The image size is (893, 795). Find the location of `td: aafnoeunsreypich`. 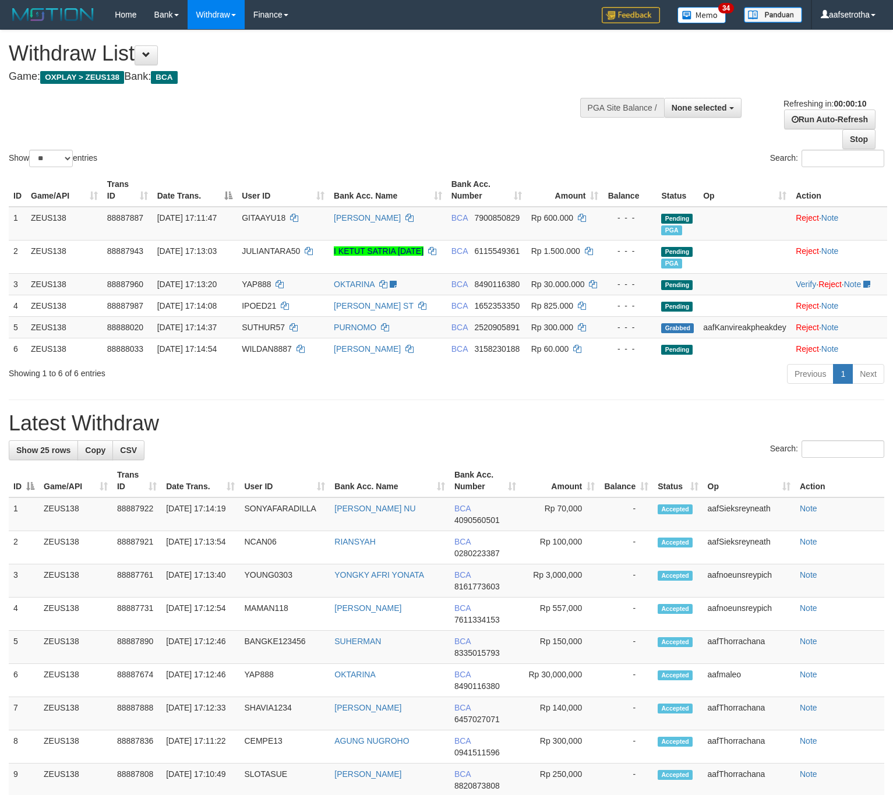

td: aafnoeunsreypich is located at coordinates (749, 614).